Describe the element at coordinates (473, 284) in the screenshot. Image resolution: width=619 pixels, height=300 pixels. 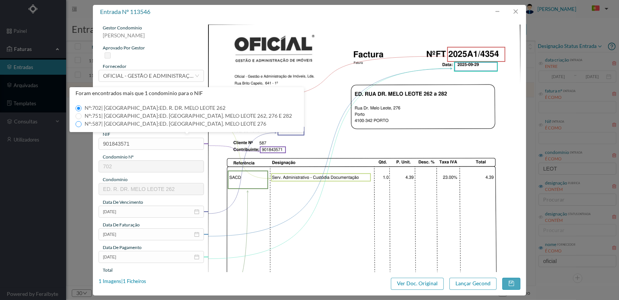
I see `button: Lançar Gecond` at that location.